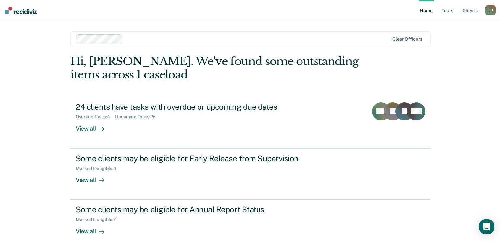 This screenshot has width=501, height=241. What do you see at coordinates (408, 39) in the screenshot?
I see `div: Clear officers` at bounding box center [408, 39].